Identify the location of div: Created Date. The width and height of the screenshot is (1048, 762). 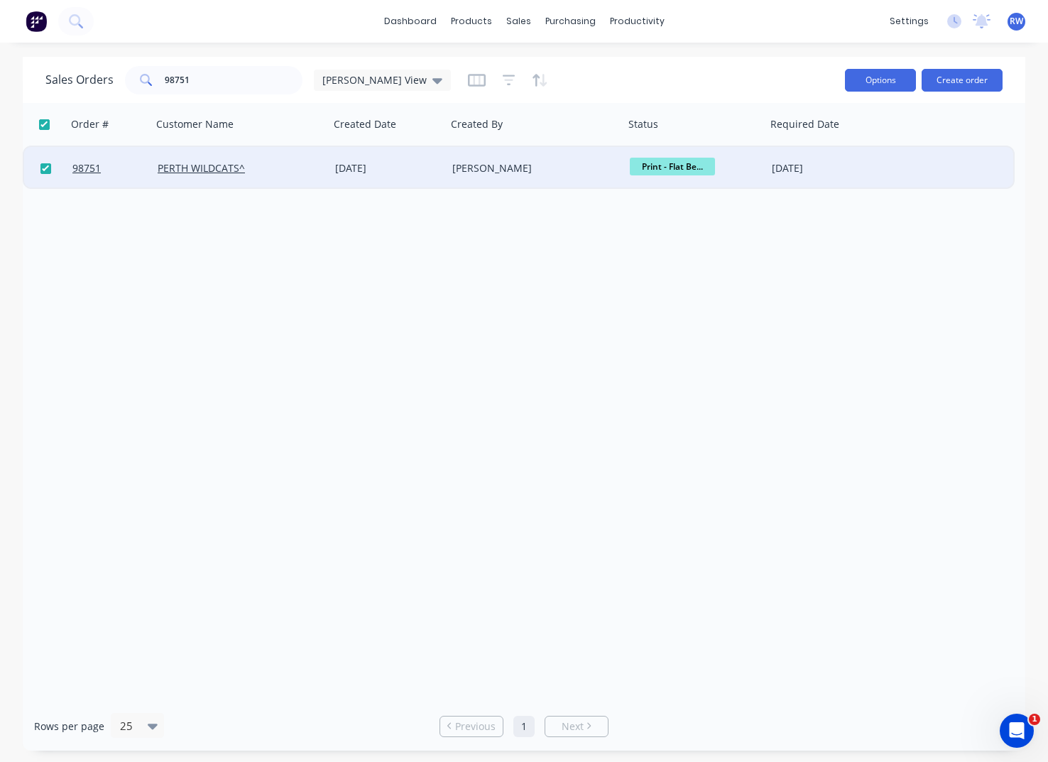
(365, 124).